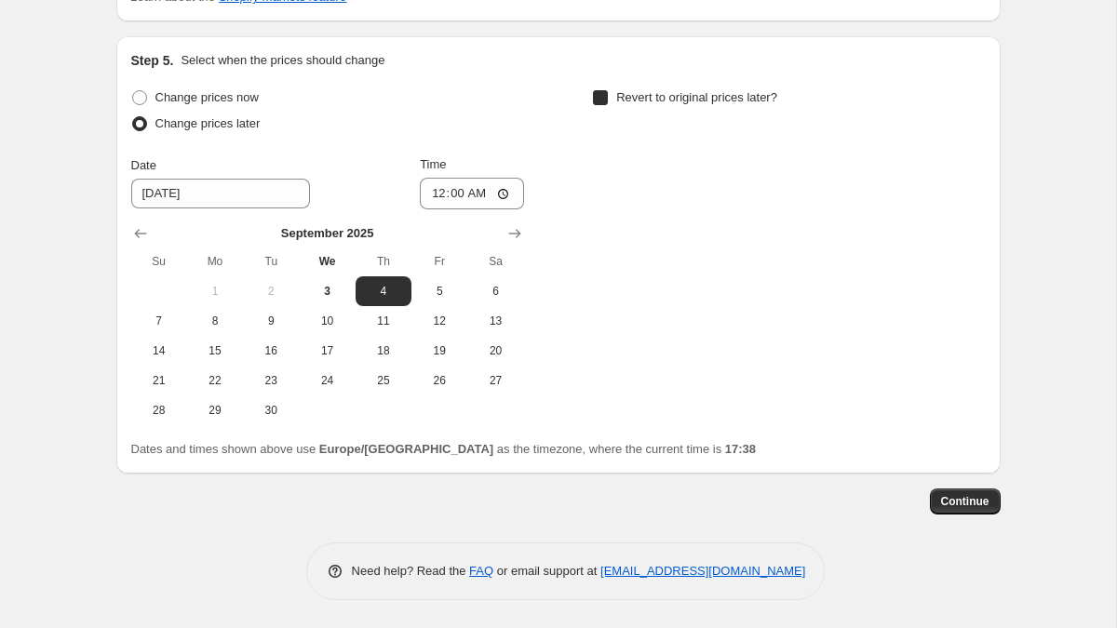  Describe the element at coordinates (271, 321) in the screenshot. I see `button: Tuesday September 9 2025` at that location.